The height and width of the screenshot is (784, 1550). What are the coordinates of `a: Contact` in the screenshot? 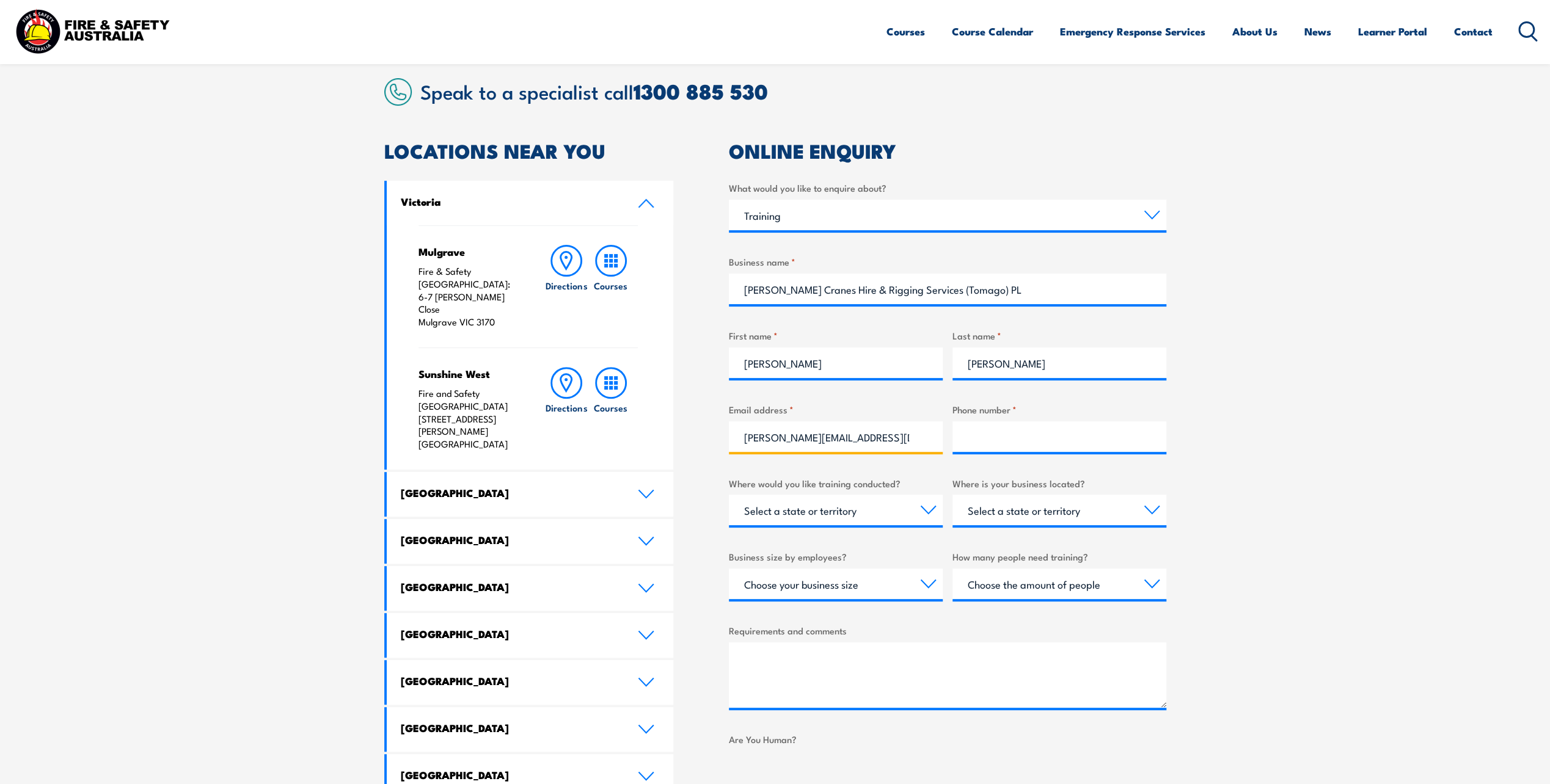 It's located at (1473, 31).